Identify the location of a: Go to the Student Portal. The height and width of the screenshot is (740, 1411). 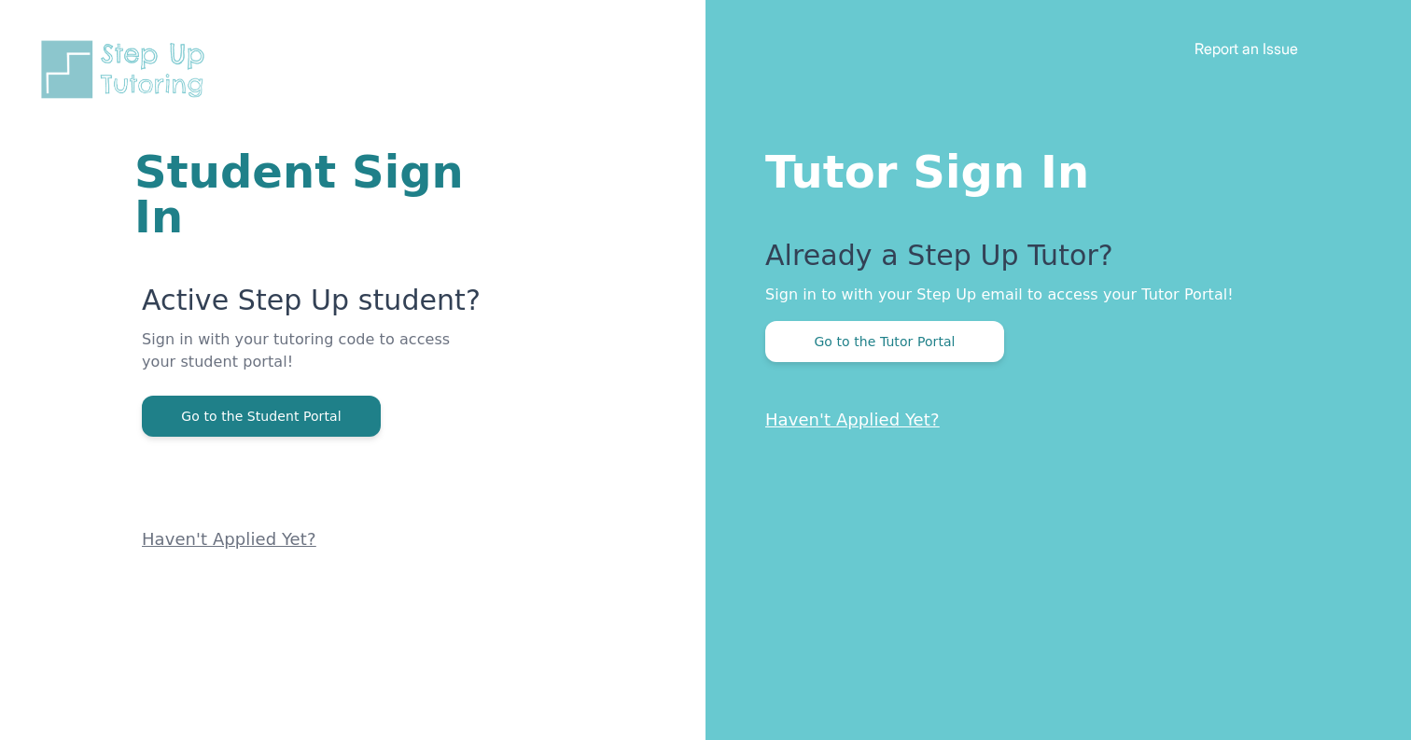
(261, 415).